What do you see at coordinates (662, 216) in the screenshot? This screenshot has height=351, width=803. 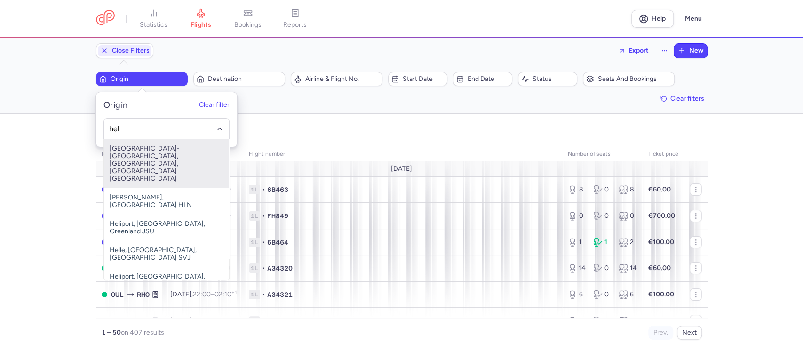 I see `strong: €700.00` at bounding box center [662, 216].